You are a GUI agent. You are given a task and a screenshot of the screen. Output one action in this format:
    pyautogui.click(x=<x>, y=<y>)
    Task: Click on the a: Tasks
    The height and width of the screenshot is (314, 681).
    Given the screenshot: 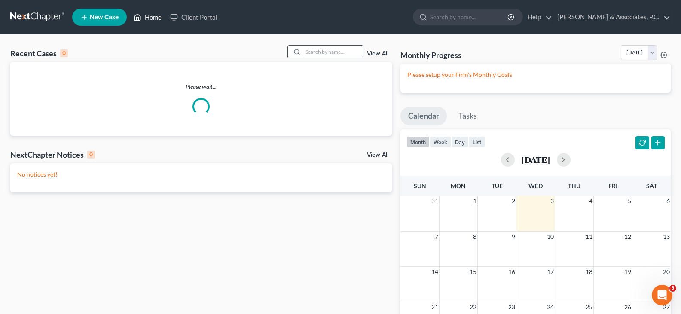 What is the action you would take?
    pyautogui.click(x=468, y=116)
    